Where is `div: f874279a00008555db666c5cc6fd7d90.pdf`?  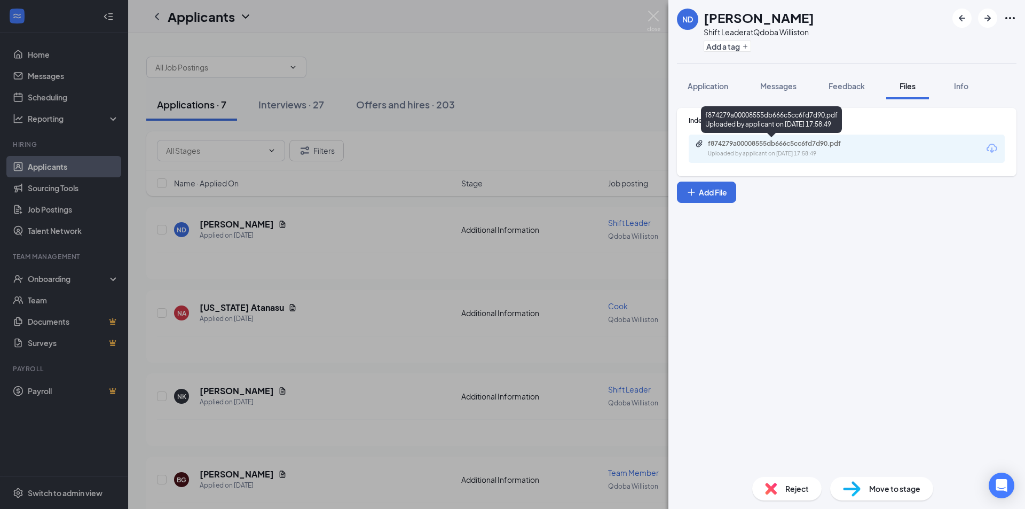 div: f874279a00008555db666c5cc6fd7d90.pdf is located at coordinates (783, 144).